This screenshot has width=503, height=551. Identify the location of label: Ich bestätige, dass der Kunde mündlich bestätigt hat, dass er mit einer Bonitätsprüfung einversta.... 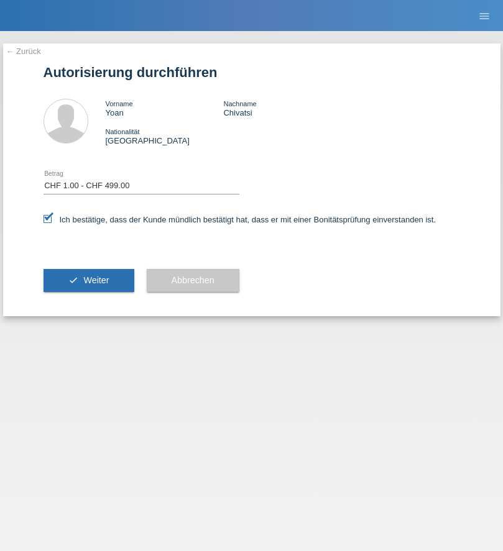
(240, 219).